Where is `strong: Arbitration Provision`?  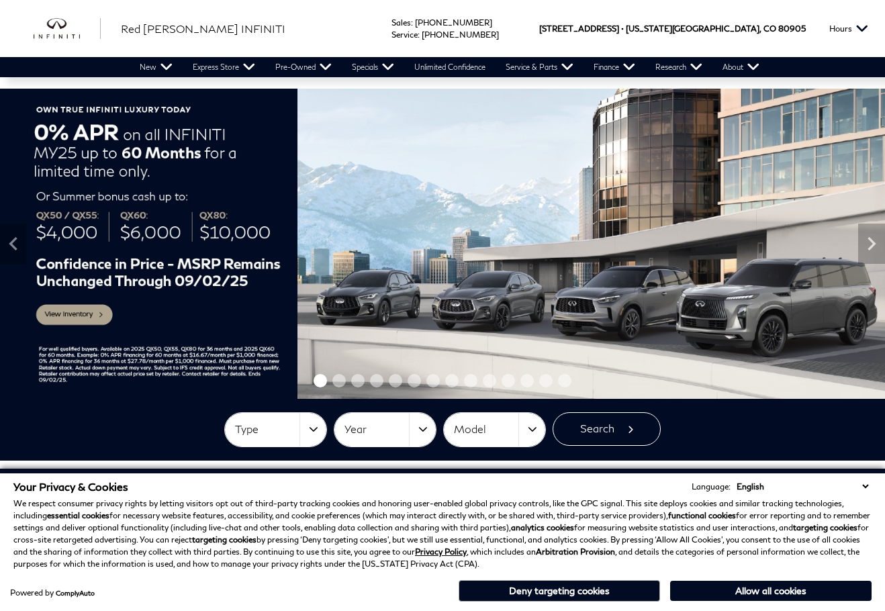 strong: Arbitration Provision is located at coordinates (575, 551).